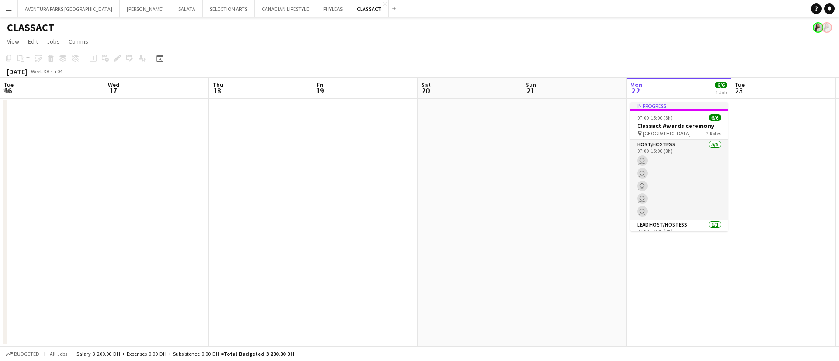  What do you see at coordinates (8, 90) in the screenshot?
I see `span: 16` at bounding box center [8, 90].